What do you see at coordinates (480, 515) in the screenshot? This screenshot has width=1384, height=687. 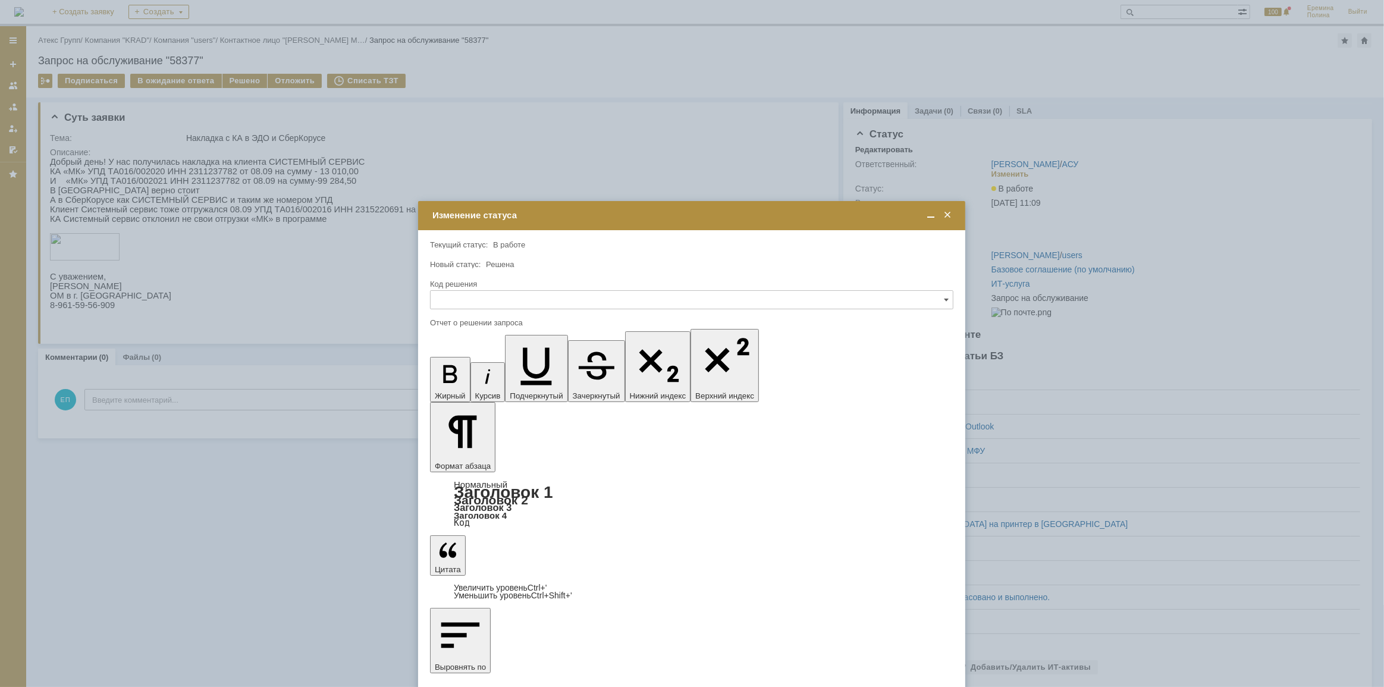 I see `a: Заголовок 4` at bounding box center [480, 515].